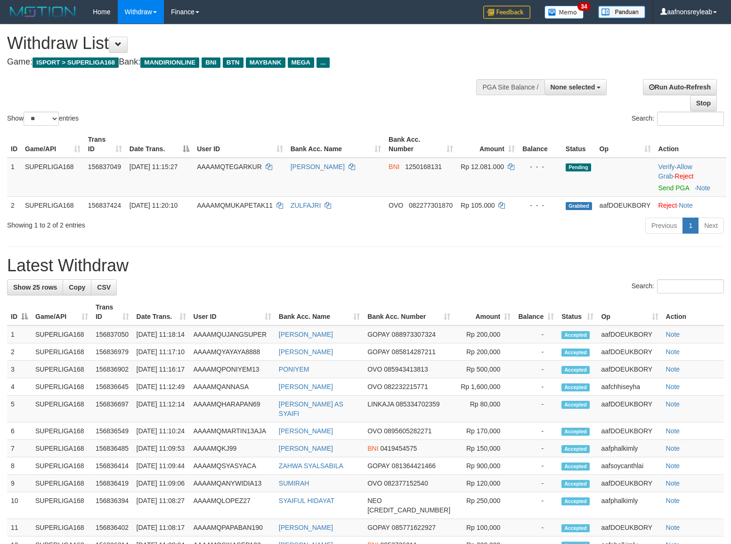 This screenshot has width=731, height=544. I want to click on td: 5, so click(19, 409).